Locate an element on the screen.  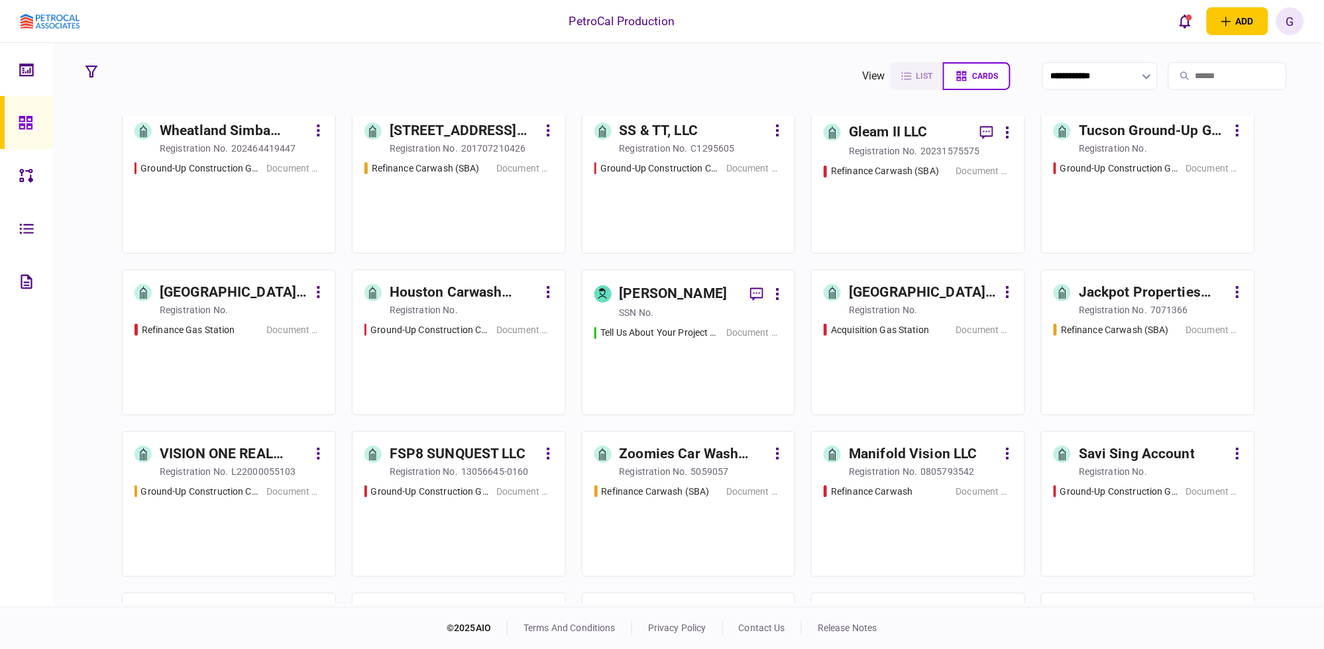
a: terms and conditions is located at coordinates (569, 628).